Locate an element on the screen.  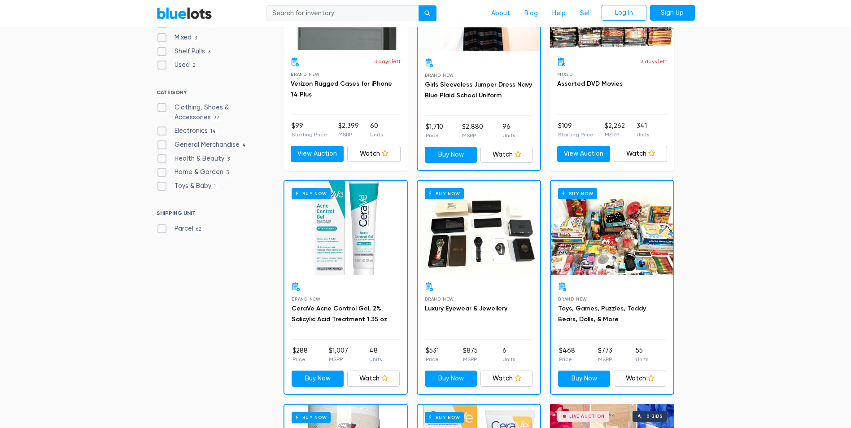
span: 2 is located at coordinates (194, 66).